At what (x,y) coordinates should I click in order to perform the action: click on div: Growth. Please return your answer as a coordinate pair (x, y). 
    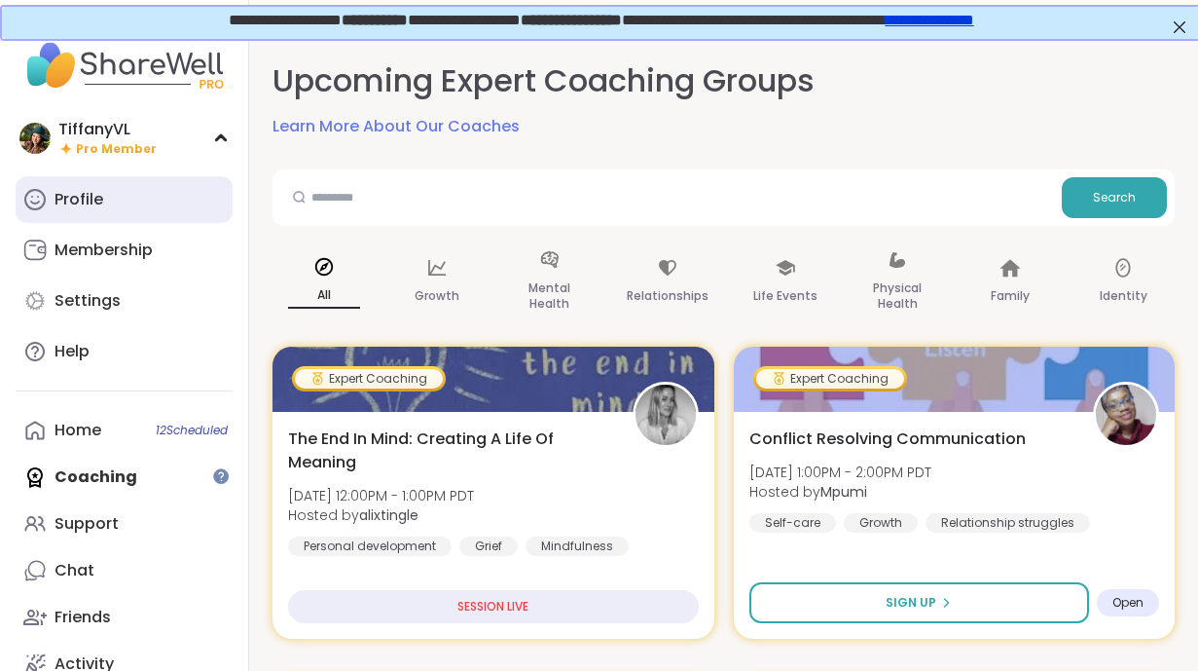
    Looking at the image, I should click on (881, 523).